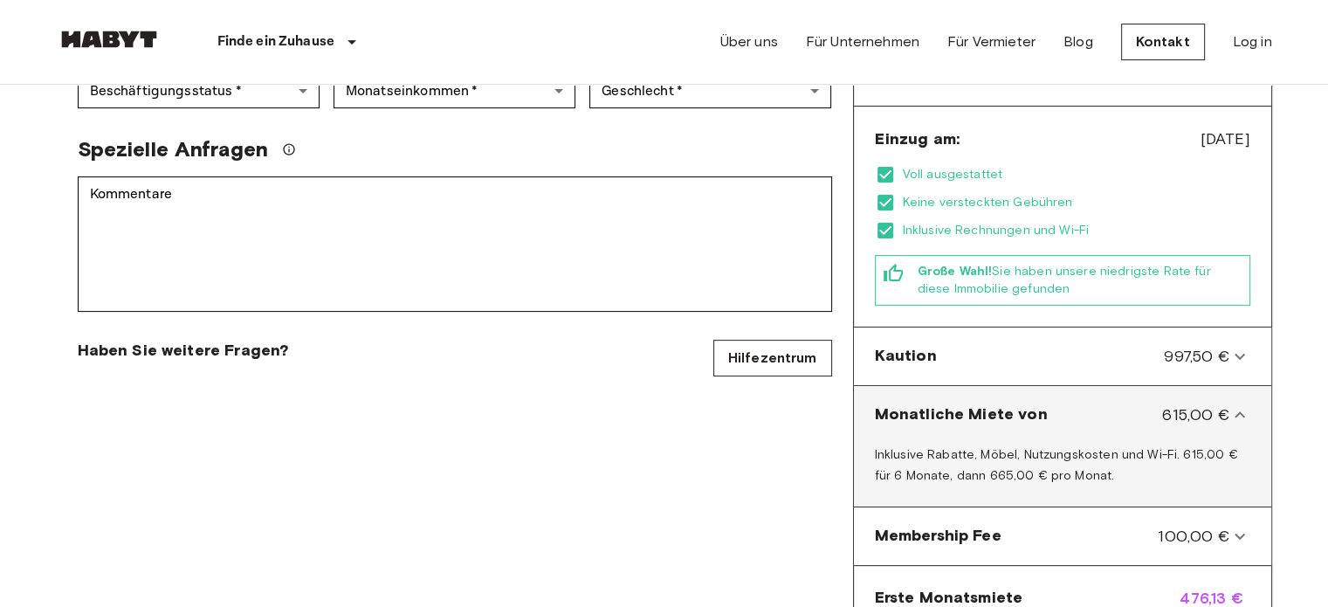 This screenshot has height=607, width=1328. Describe the element at coordinates (773, 358) in the screenshot. I see `a: Hilfezentrum` at that location.